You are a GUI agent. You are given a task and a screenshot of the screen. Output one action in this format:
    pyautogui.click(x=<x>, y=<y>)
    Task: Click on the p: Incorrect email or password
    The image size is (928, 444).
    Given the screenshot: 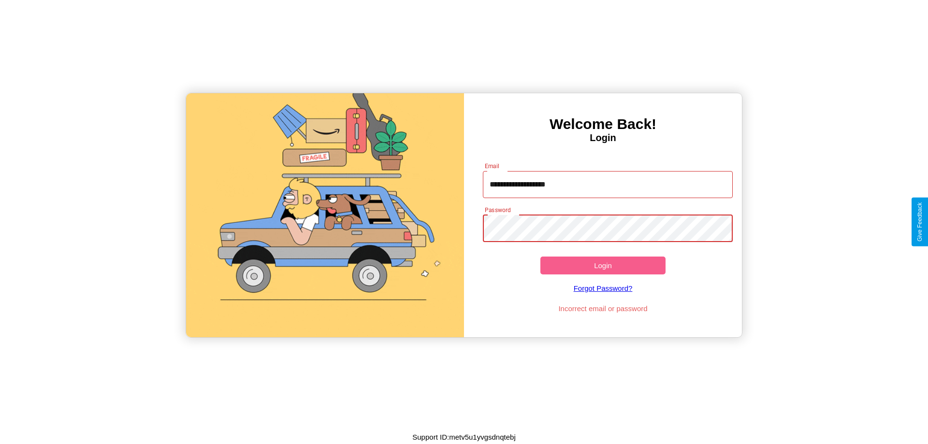 What is the action you would take?
    pyautogui.click(x=603, y=308)
    